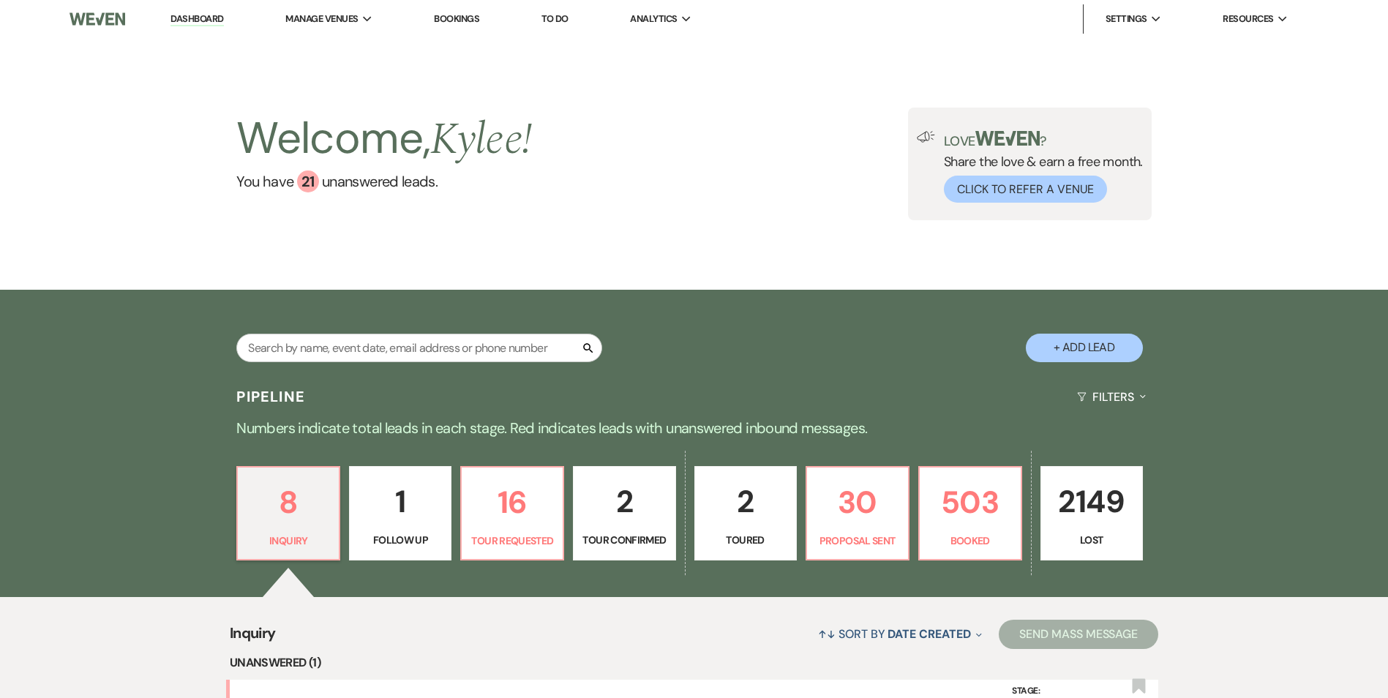 This screenshot has height=698, width=1388. What do you see at coordinates (288, 514) in the screenshot?
I see `a: 8Inquiry` at bounding box center [288, 514].